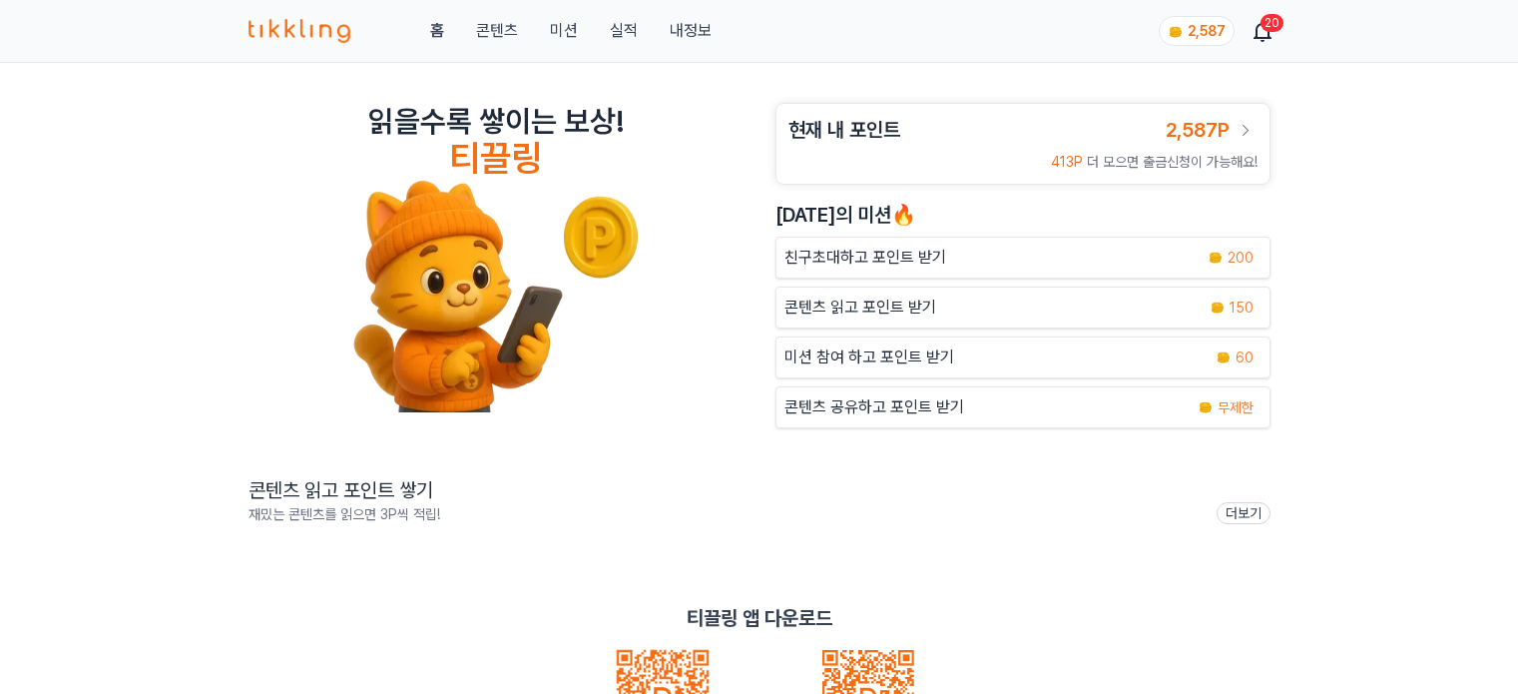  Describe the element at coordinates (497, 31) in the screenshot. I see `a: 콘텐츠` at that location.